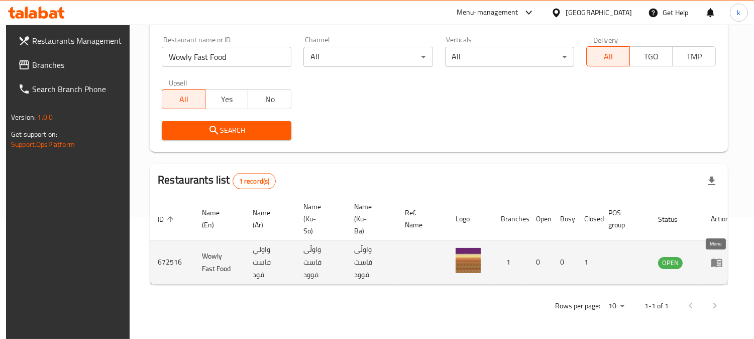 Image resolution: width=754 pixels, height=339 pixels. I want to click on span: 1.0.0, so click(45, 117).